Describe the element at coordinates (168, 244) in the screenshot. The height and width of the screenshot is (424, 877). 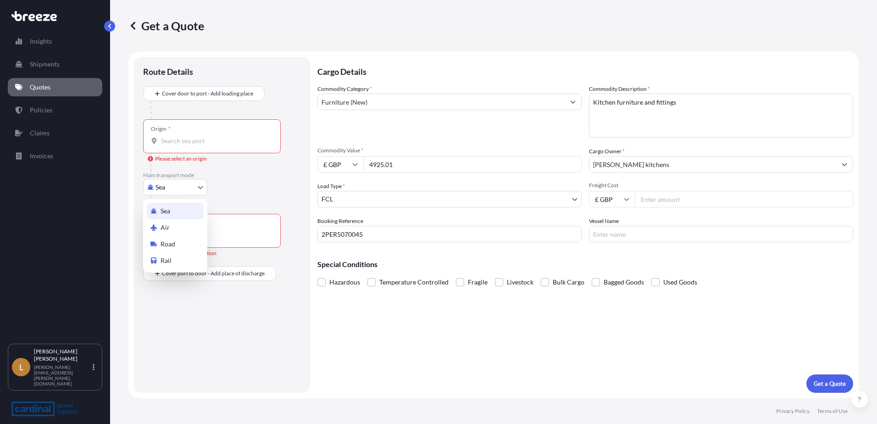
I see `span: Road` at that location.